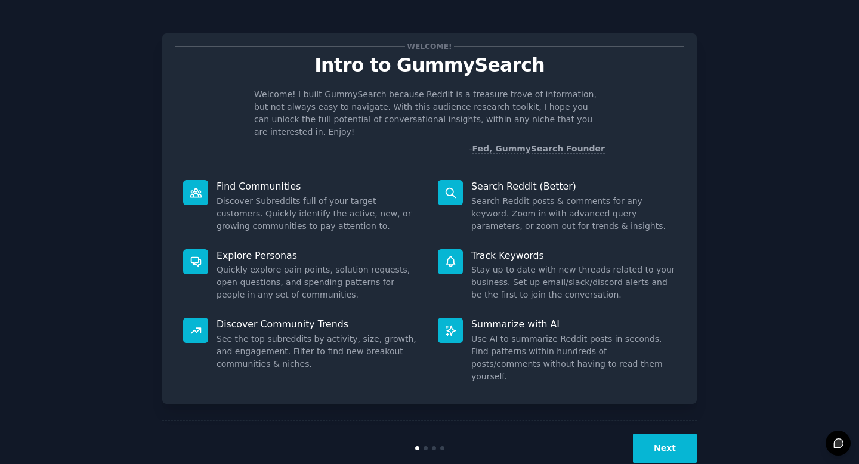  I want to click on dd: Stay up to date with new threads related to your business. Set up email/slack/discord alerts and ..., so click(573, 282).